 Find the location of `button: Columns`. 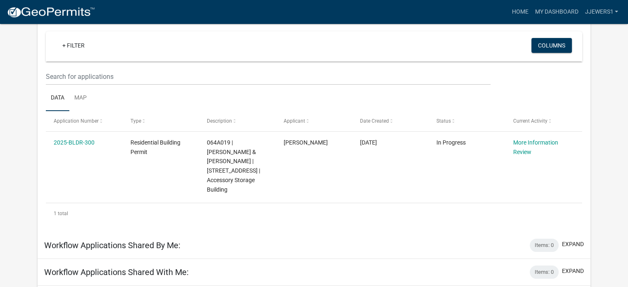

button: Columns is located at coordinates (552, 45).